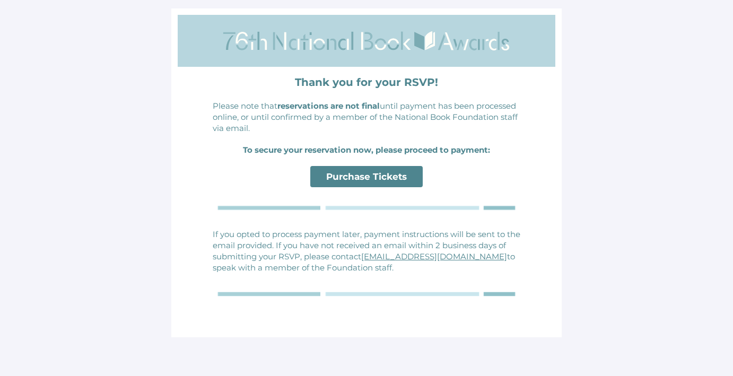  Describe the element at coordinates (366, 177) in the screenshot. I see `a: Purchase Tickets` at that location.